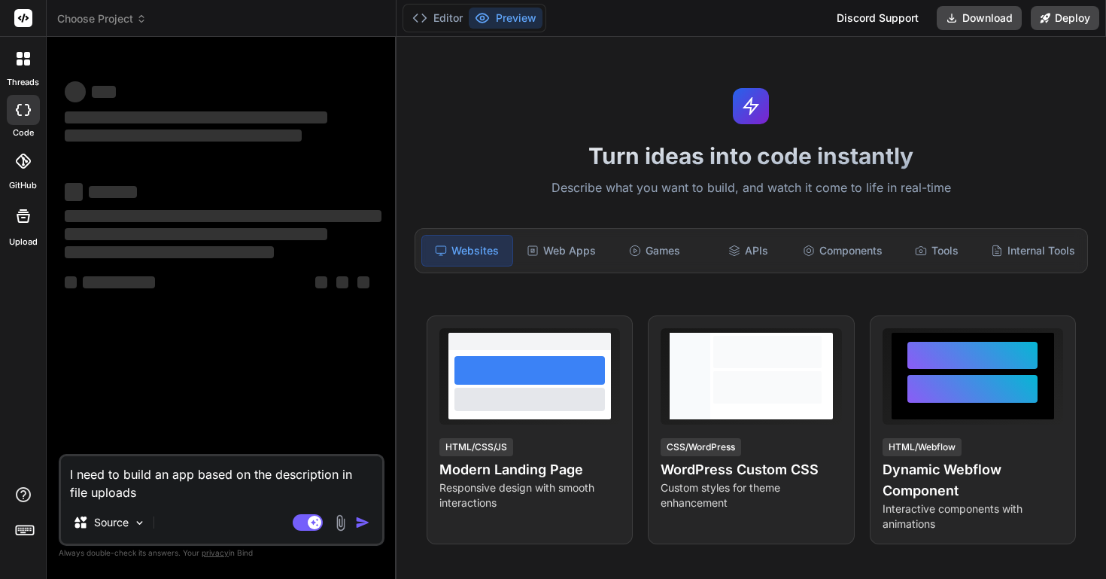 This screenshot has width=1106, height=579. Describe the element at coordinates (467, 251) in the screenshot. I see `div: Websites` at that location.